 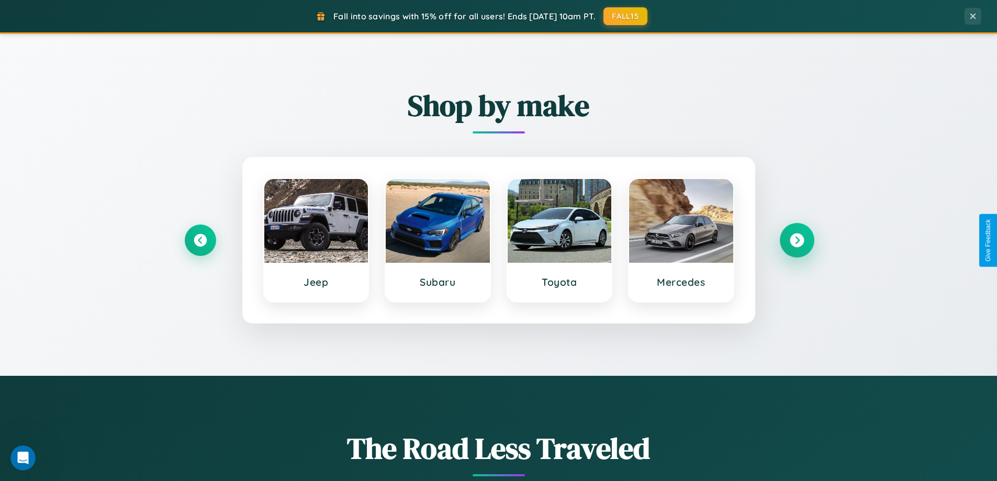 What do you see at coordinates (438, 282) in the screenshot?
I see `h3: Subaru` at bounding box center [438, 282].